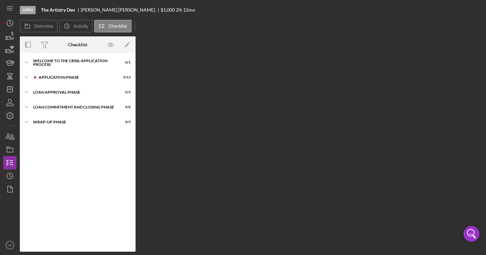 This screenshot has width=486, height=255. I want to click on span: $1,000, so click(168, 10).